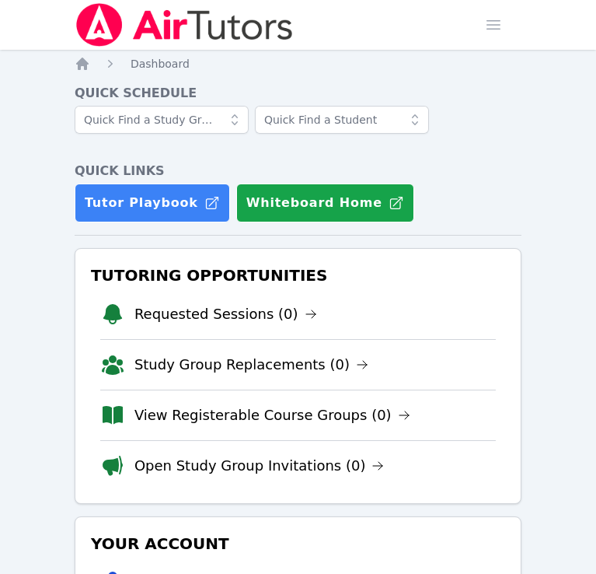 The image size is (596, 574). Describe the element at coordinates (160, 64) in the screenshot. I see `span: Dashboard` at that location.